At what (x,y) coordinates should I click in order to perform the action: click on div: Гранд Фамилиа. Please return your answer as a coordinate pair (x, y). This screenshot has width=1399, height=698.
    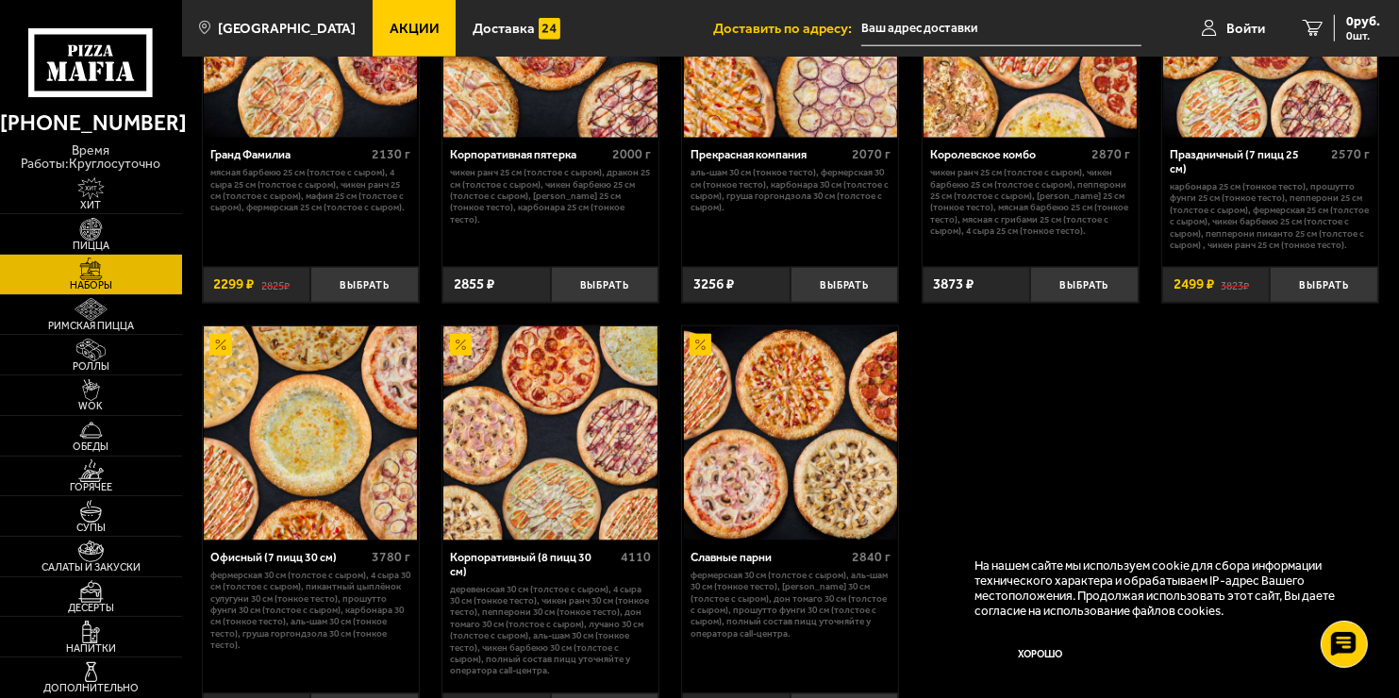
    Looking at the image, I should click on (289, 155).